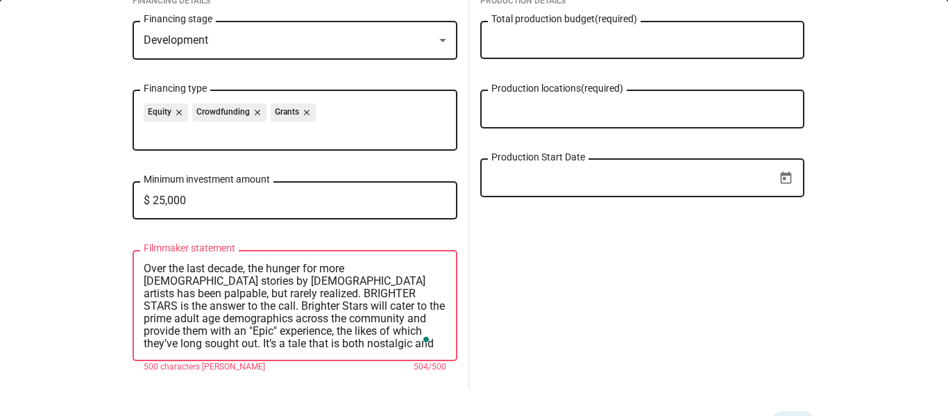 This screenshot has height=416, width=948. I want to click on mat-chip: Equity, so click(166, 112).